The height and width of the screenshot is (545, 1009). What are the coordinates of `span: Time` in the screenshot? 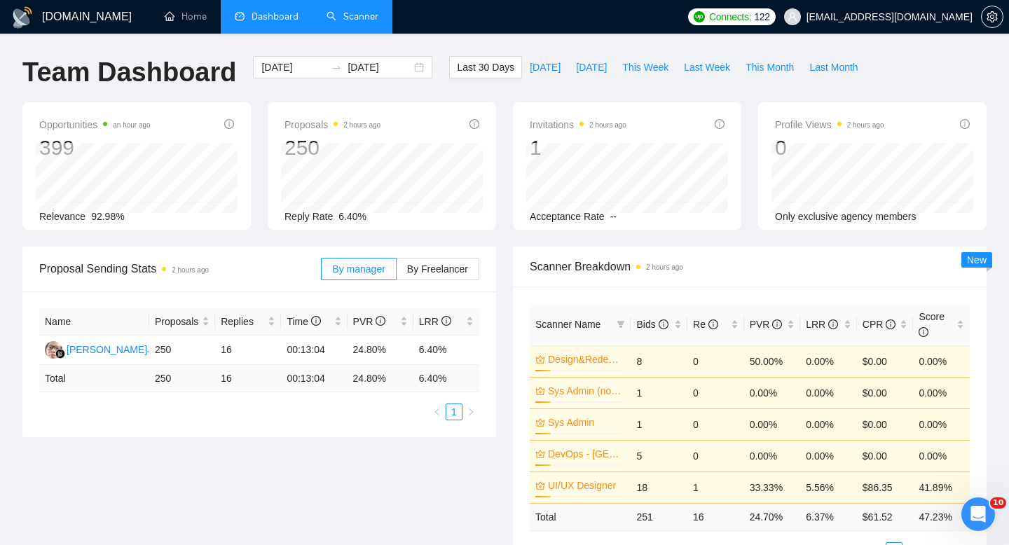 It's located at (303, 322).